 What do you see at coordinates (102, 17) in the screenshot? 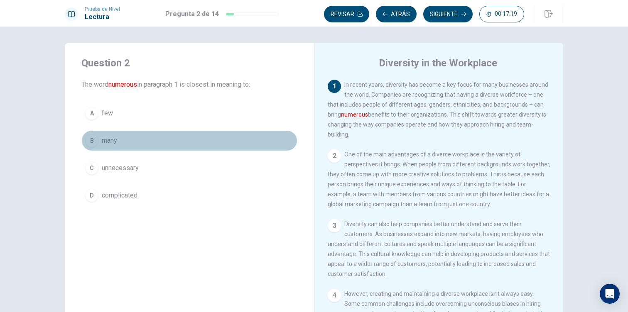
I see `h1: Lectura` at bounding box center [102, 17].